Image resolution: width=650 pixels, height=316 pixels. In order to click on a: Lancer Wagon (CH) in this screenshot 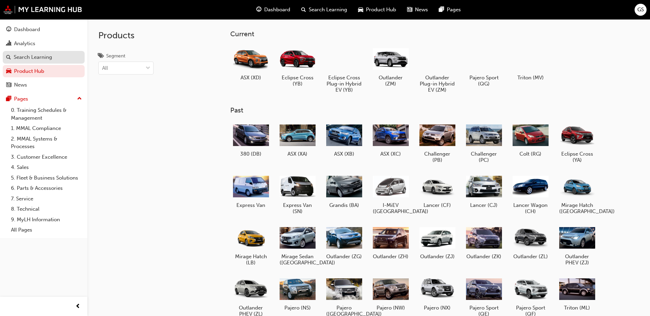, I will do `click(530, 194)`.